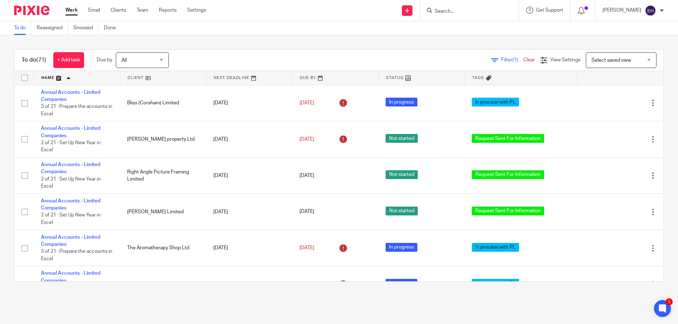 This screenshot has width=678, height=324. What do you see at coordinates (650, 11) in the screenshot?
I see `img: svg%3E` at bounding box center [650, 11].